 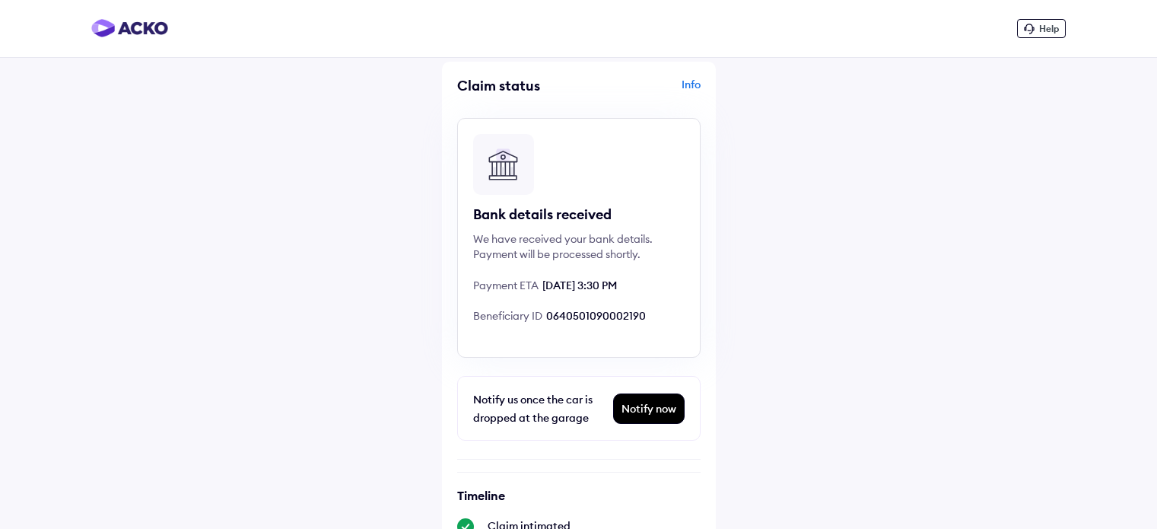 What do you see at coordinates (579, 247) in the screenshot?
I see `div: We have received your bank details. Payment will be processed shortly.` at bounding box center [579, 247].